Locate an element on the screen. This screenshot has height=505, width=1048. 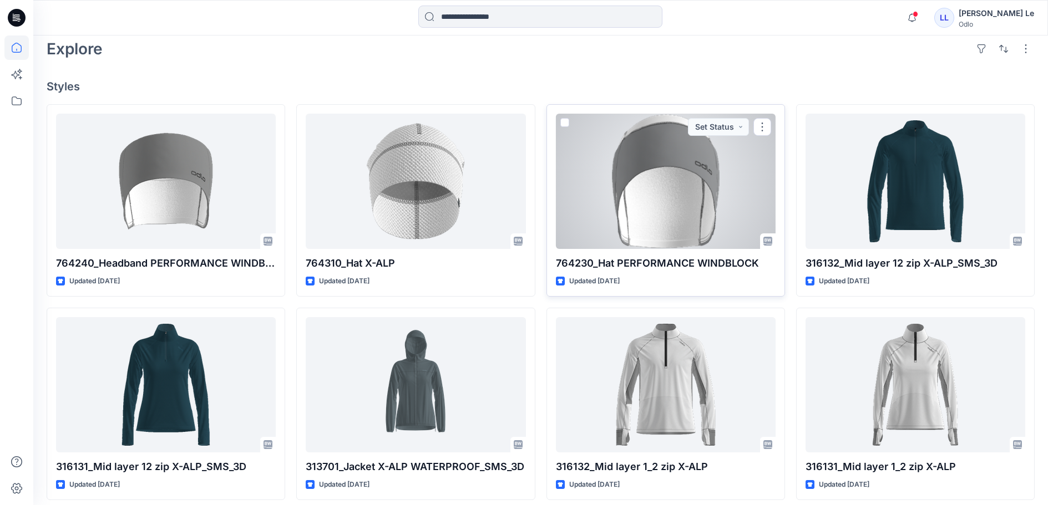
div: LL is located at coordinates (944, 18).